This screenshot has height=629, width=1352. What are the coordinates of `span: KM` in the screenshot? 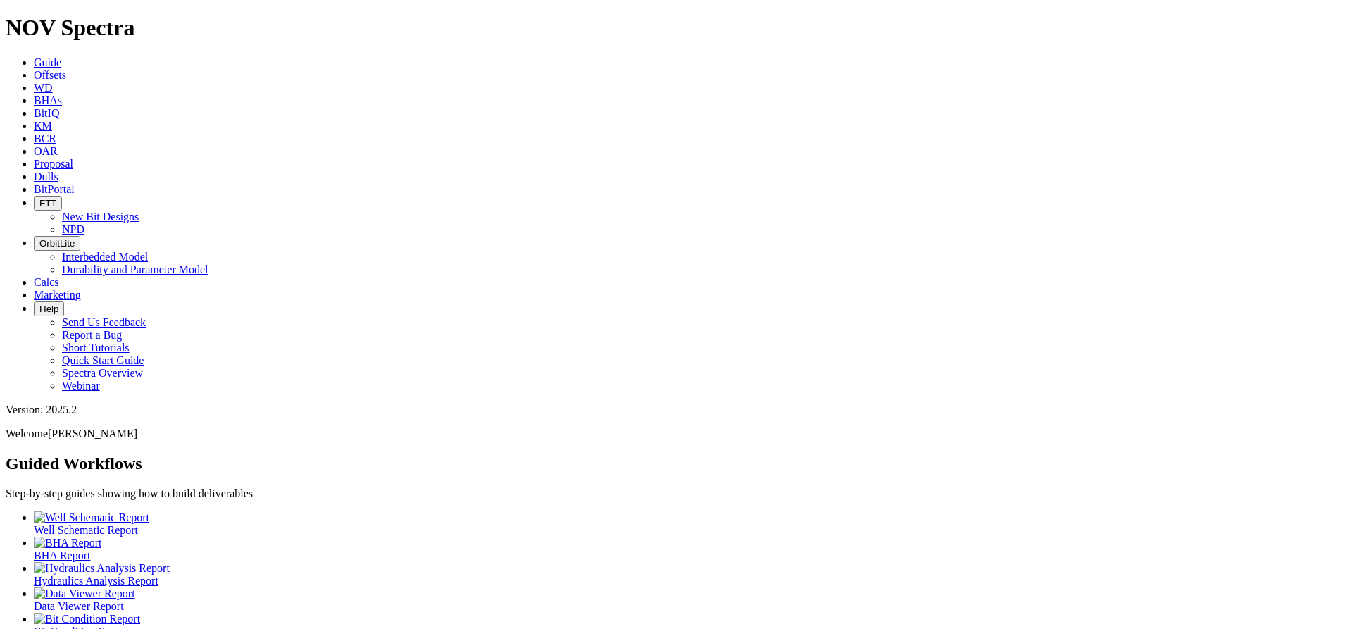 It's located at (43, 125).